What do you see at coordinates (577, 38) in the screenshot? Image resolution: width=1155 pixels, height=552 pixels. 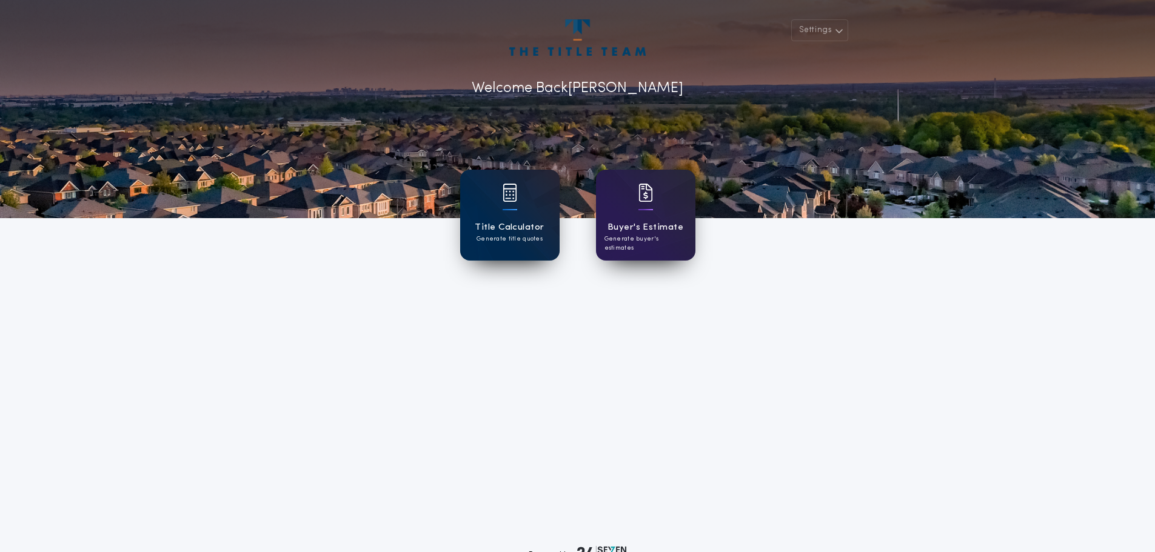 I see `img: account-logo` at bounding box center [577, 38].